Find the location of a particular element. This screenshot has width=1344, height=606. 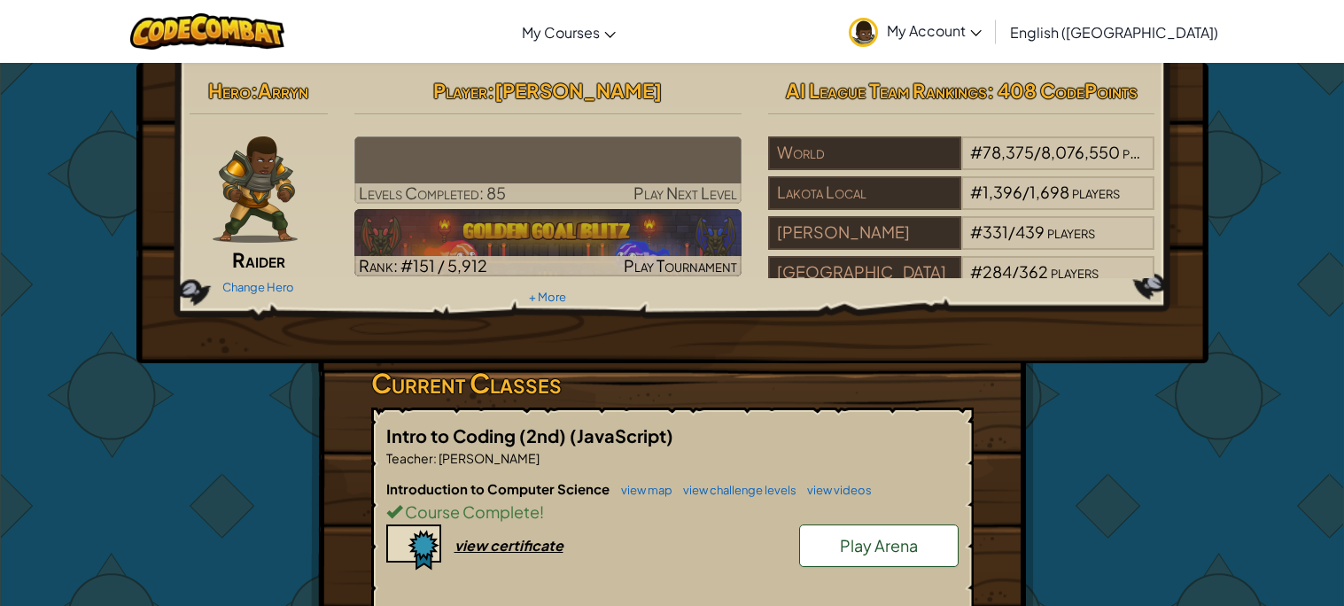

a: Change Hero is located at coordinates (258, 287).